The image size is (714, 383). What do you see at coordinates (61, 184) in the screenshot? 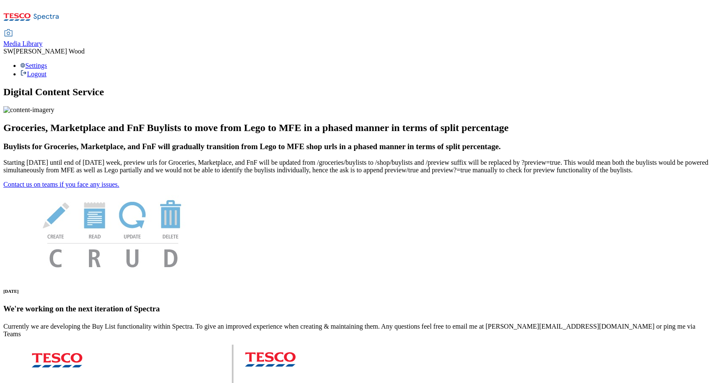
I see `a: Contact us on teams if you face any issues.` at bounding box center [61, 184].